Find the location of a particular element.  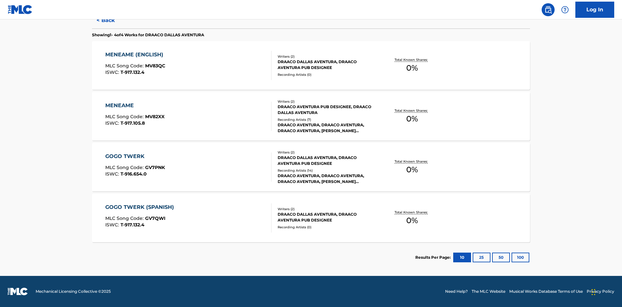

span: MV83QC is located at coordinates (155, 66).